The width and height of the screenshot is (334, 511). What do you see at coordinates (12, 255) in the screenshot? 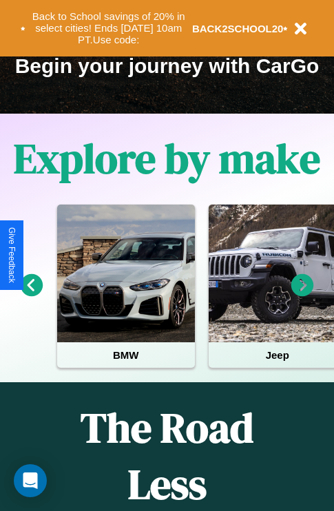
I see `div: Give Feedback` at bounding box center [12, 255].